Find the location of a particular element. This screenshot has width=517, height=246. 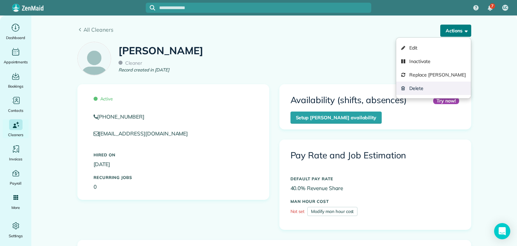

span: Not set is located at coordinates (297, 211).